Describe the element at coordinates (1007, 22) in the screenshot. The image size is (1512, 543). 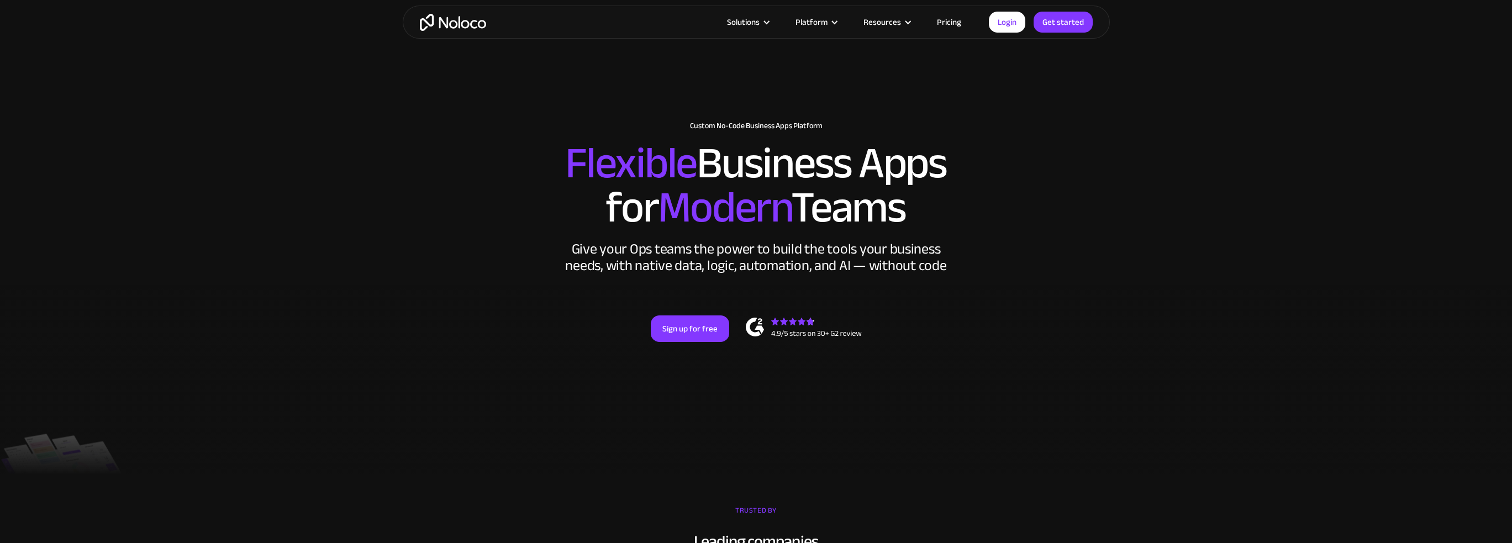
I see `a: Login` at that location.